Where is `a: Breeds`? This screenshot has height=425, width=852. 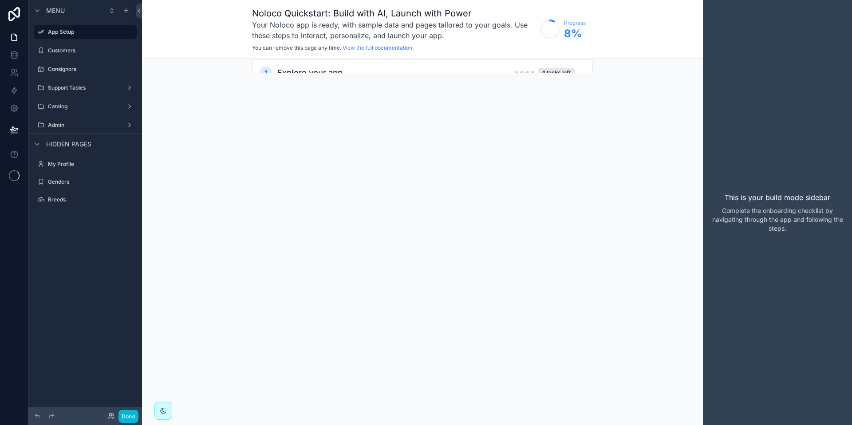 a: Breeds is located at coordinates (85, 200).